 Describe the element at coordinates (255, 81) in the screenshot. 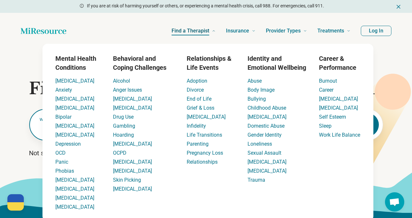

I see `a: Abuse` at that location.